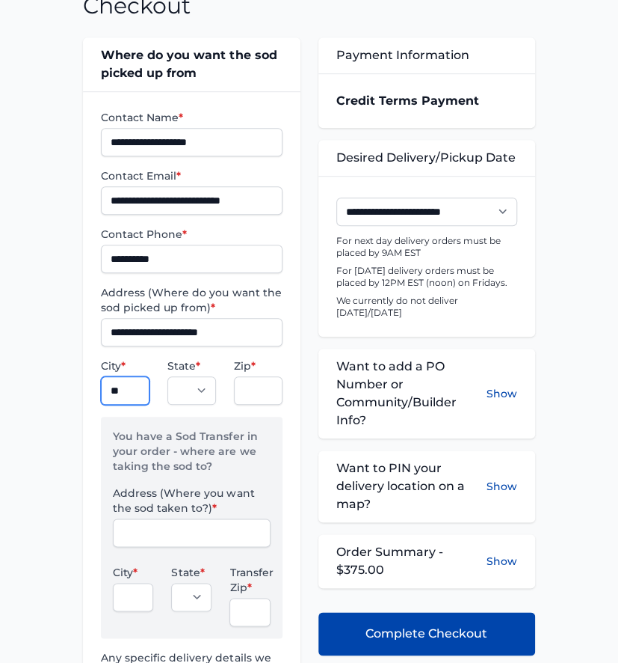  What do you see at coordinates (191, 500) in the screenshot?
I see `label: Address (Where you want the sod taken to?)` at bounding box center [191, 500].